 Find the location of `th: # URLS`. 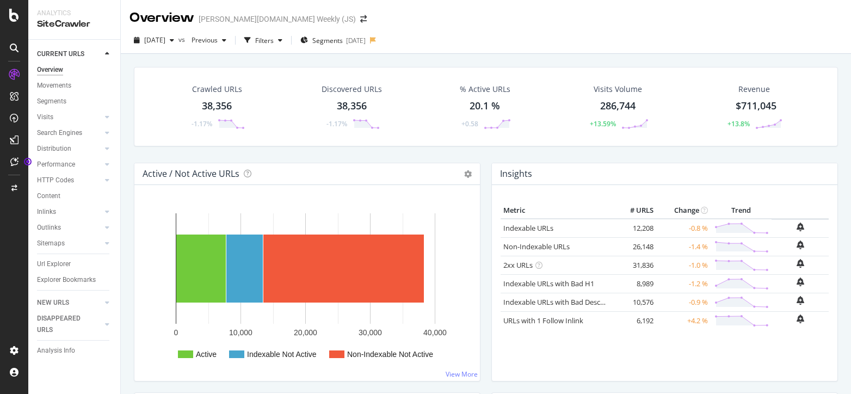

th: # URLS is located at coordinates (634, 211).